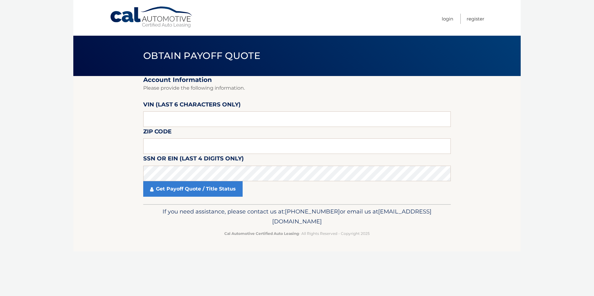  Describe the element at coordinates (297, 88) in the screenshot. I see `p: Please provide the following information.` at that location.